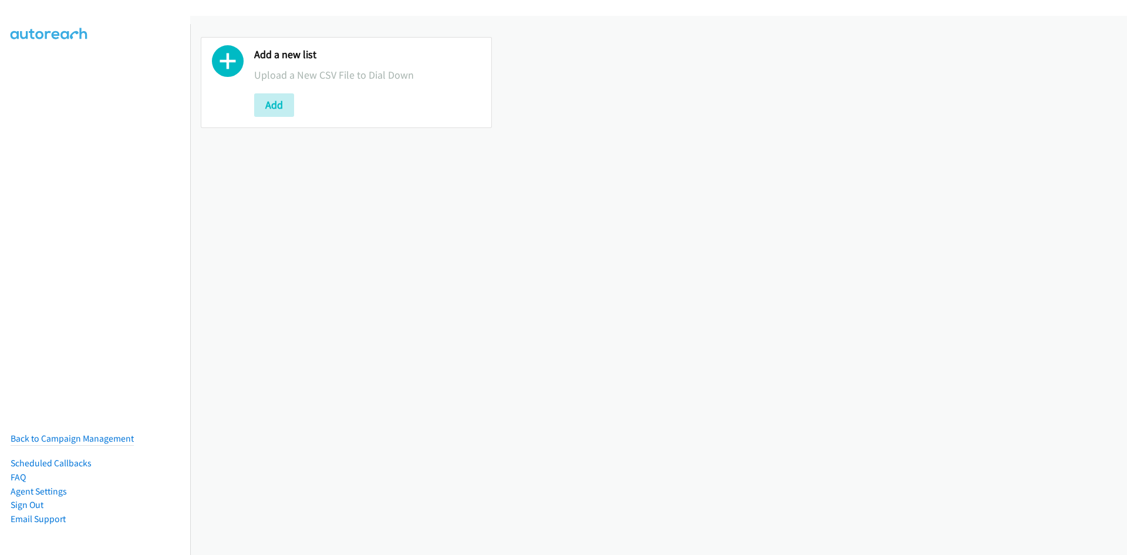 Image resolution: width=1127 pixels, height=555 pixels. What do you see at coordinates (18, 477) in the screenshot?
I see `a: FAQ` at bounding box center [18, 477].